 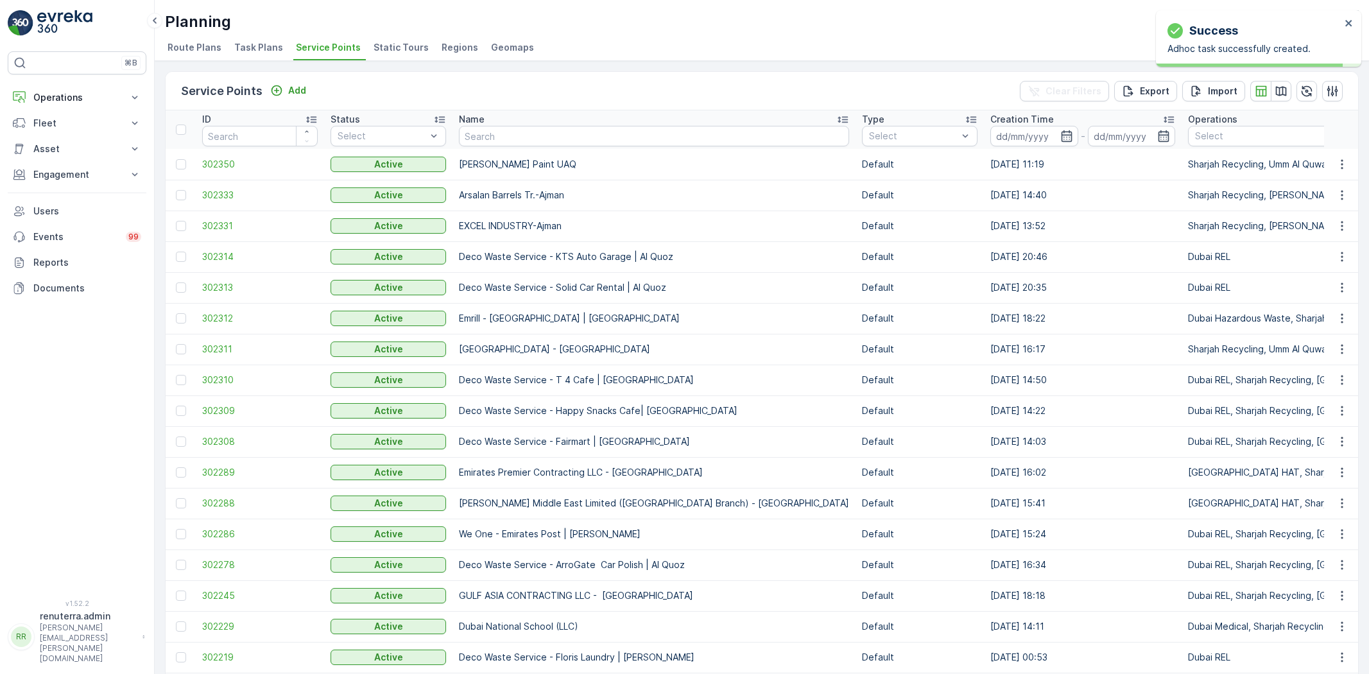 What do you see at coordinates (77, 175) in the screenshot?
I see `button: Engagement` at bounding box center [77, 175].